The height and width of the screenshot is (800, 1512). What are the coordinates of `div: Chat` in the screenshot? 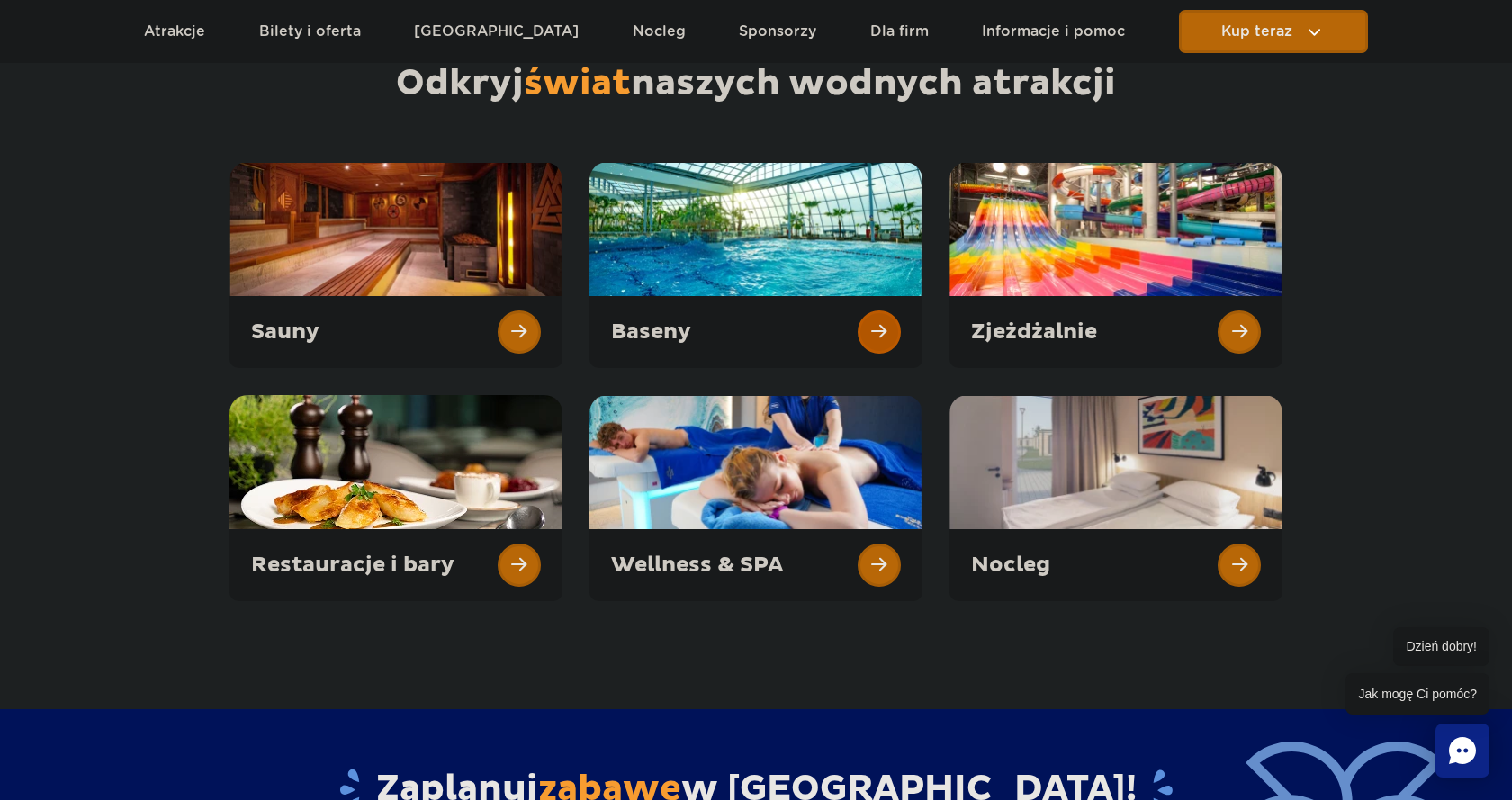 It's located at (1462, 751).